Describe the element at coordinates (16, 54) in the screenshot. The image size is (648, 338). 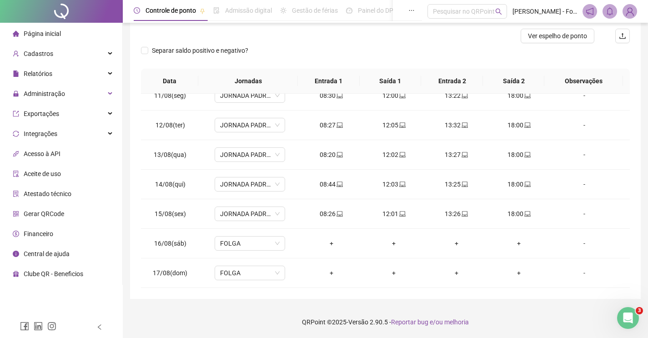
I see `span: user-add` at that location.